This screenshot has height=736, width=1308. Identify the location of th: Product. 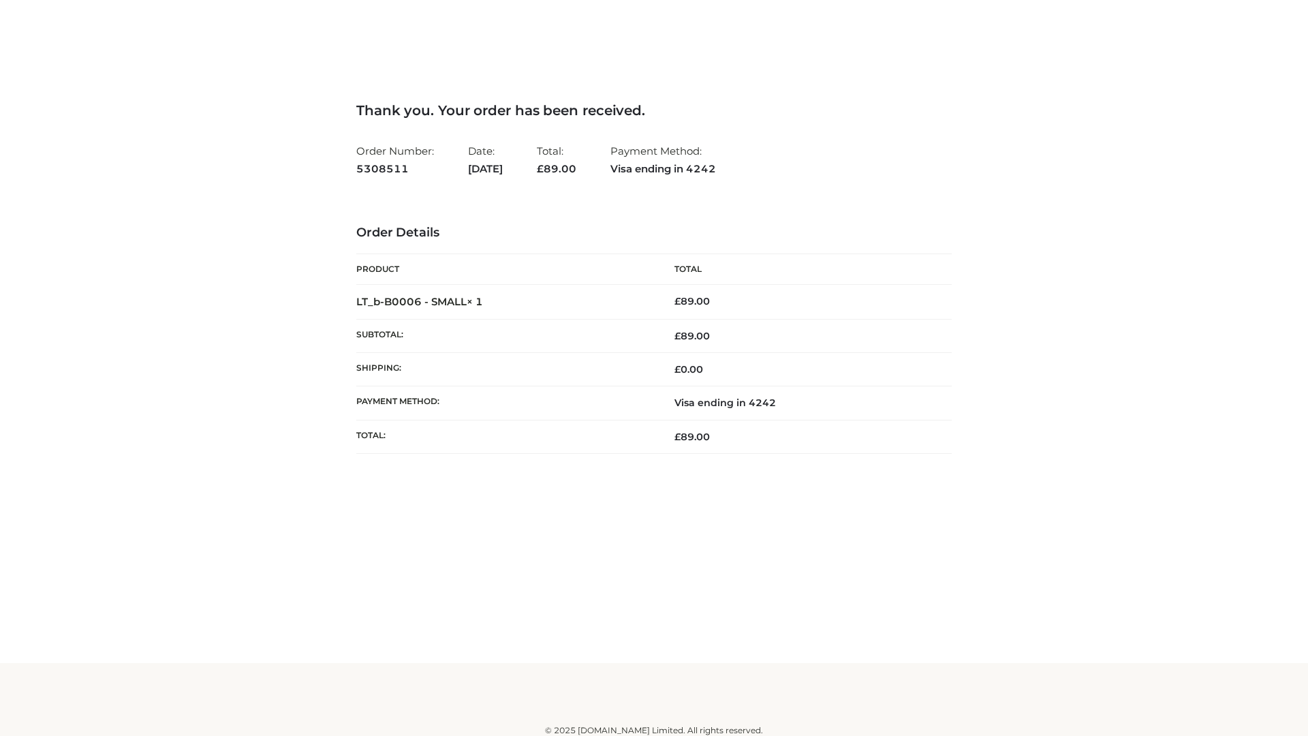
(505, 269).